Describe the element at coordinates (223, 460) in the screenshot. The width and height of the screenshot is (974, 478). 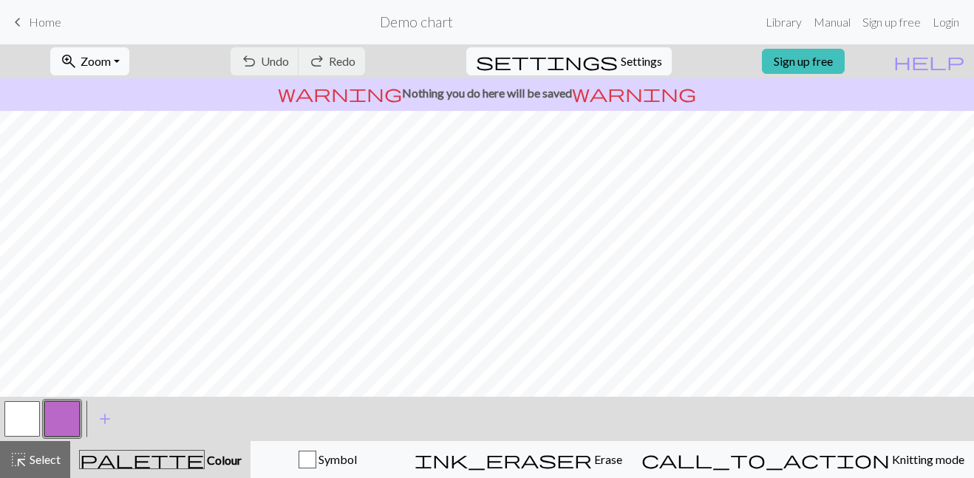
I see `span: Colour` at that location.